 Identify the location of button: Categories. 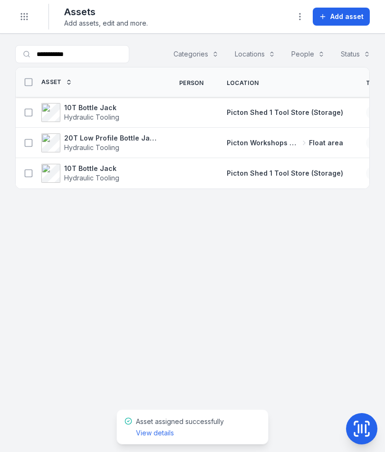
(196, 54).